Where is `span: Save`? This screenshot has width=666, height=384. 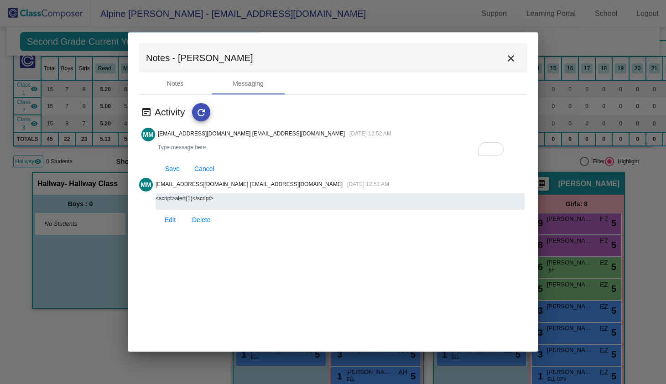
span: Save is located at coordinates (172, 169).